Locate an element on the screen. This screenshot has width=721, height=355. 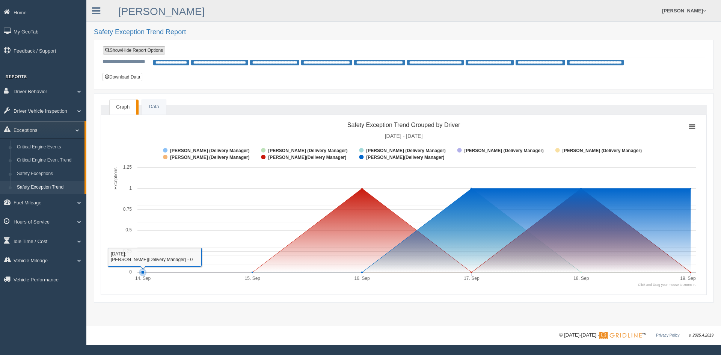
a: Critical Engine Event Trend is located at coordinates (49, 160).